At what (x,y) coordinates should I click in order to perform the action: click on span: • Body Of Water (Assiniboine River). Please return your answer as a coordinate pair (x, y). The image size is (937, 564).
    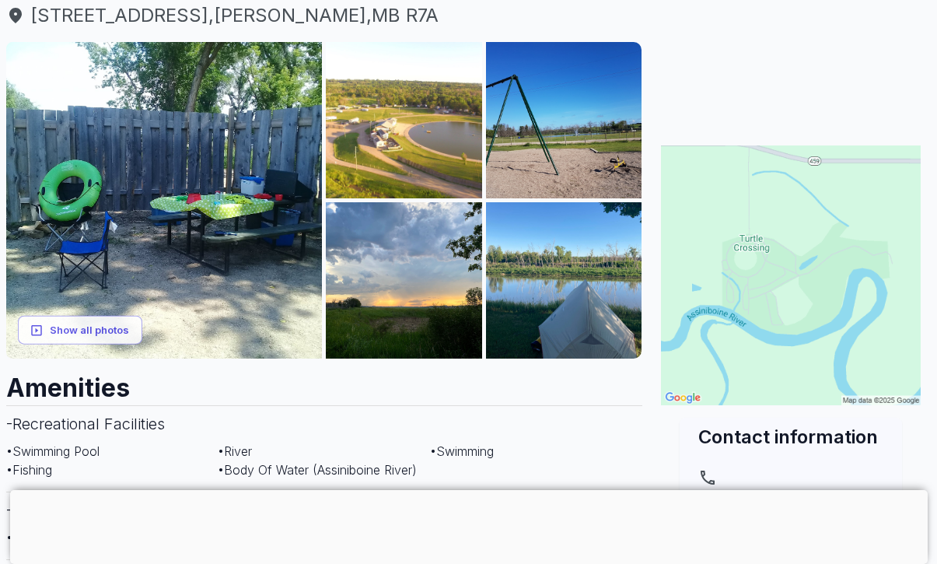
    Looking at the image, I should click on (317, 470).